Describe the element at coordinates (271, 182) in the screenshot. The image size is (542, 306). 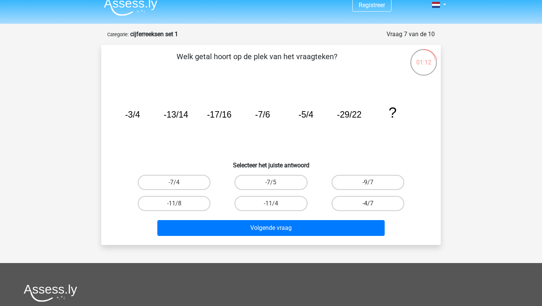
I see `label: -7/5` at that location.